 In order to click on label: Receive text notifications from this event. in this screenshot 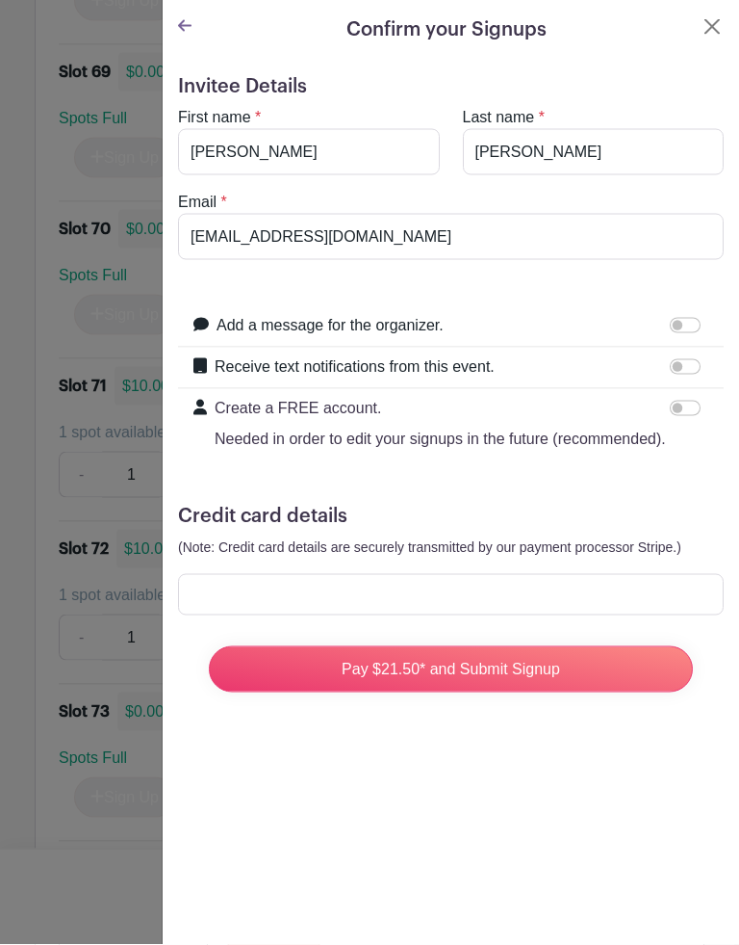, I will do `click(354, 367)`.